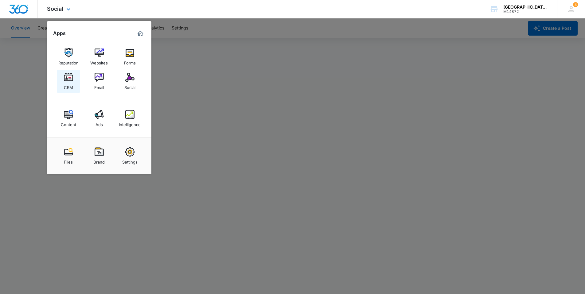 The height and width of the screenshot is (294, 585). What do you see at coordinates (130, 119) in the screenshot?
I see `a: Intelligence` at bounding box center [130, 119].